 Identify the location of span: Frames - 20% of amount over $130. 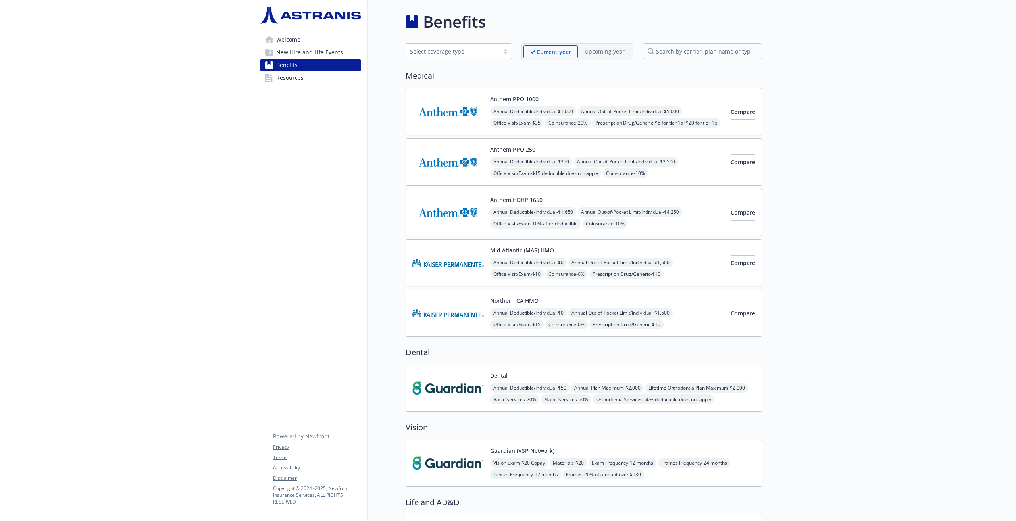
(603, 474).